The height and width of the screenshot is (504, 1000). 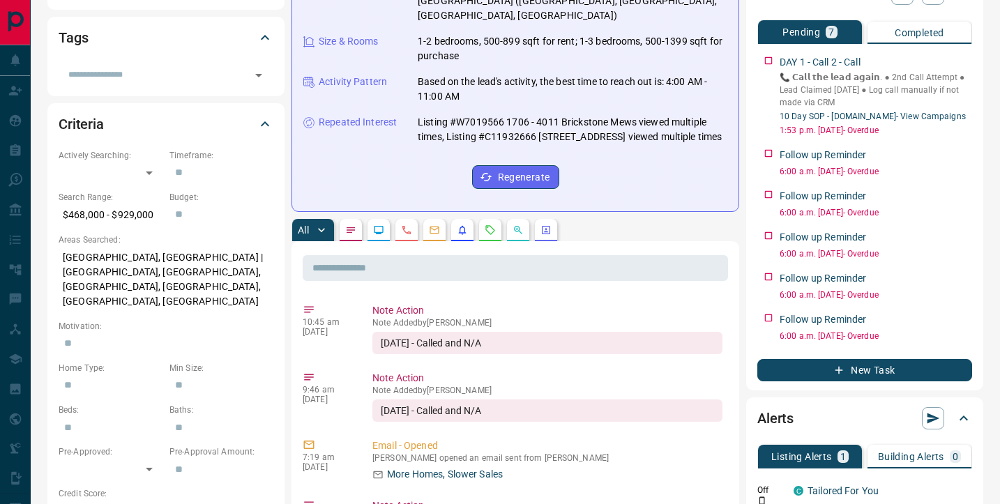 I want to click on p: 1, so click(x=843, y=457).